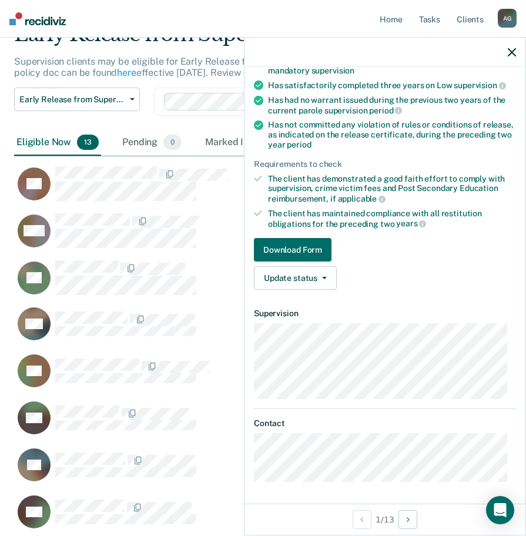  Describe the element at coordinates (408, 519) in the screenshot. I see `button: Next Opportunity` at that location.